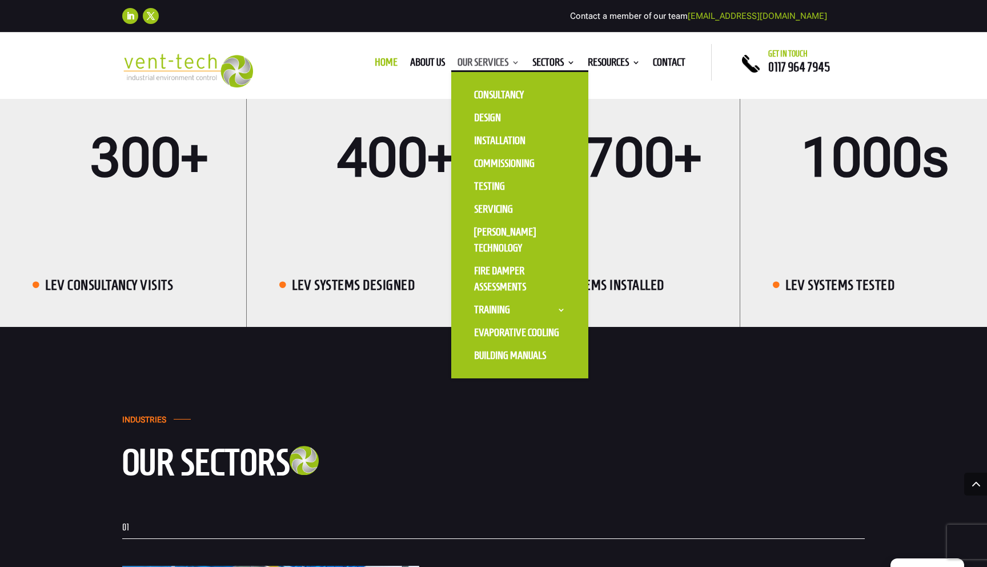 This screenshot has width=987, height=567. What do you see at coordinates (427, 65) in the screenshot?
I see `a: About us` at bounding box center [427, 65].